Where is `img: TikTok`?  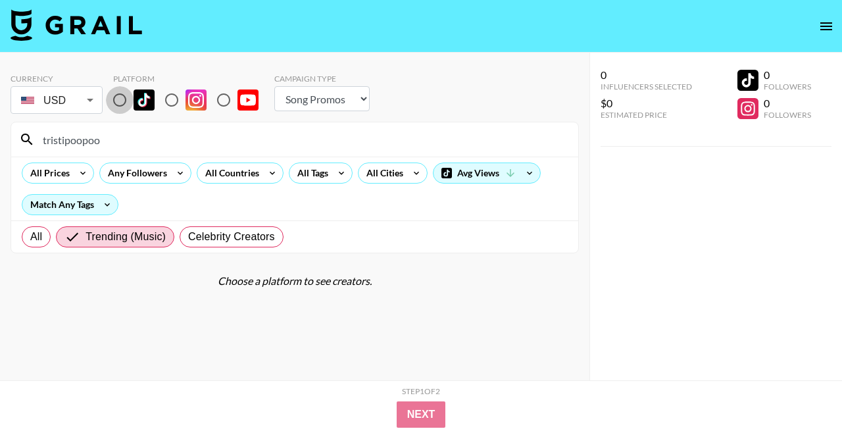 img: TikTok is located at coordinates (144, 100).